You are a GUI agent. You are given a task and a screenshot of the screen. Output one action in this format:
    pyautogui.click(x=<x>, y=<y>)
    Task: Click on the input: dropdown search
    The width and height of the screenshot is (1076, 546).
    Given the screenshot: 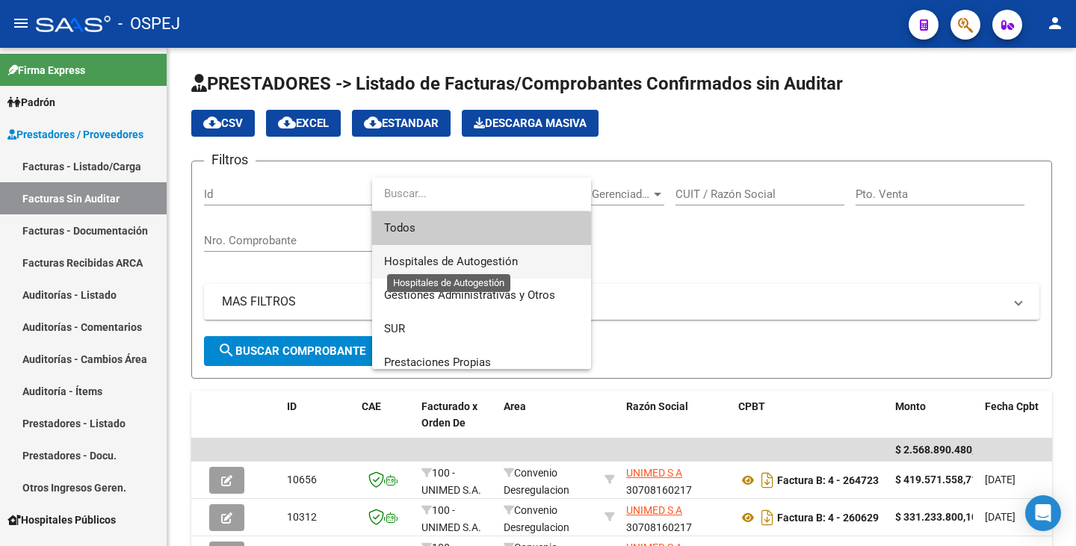 What is the action you would take?
    pyautogui.click(x=481, y=194)
    